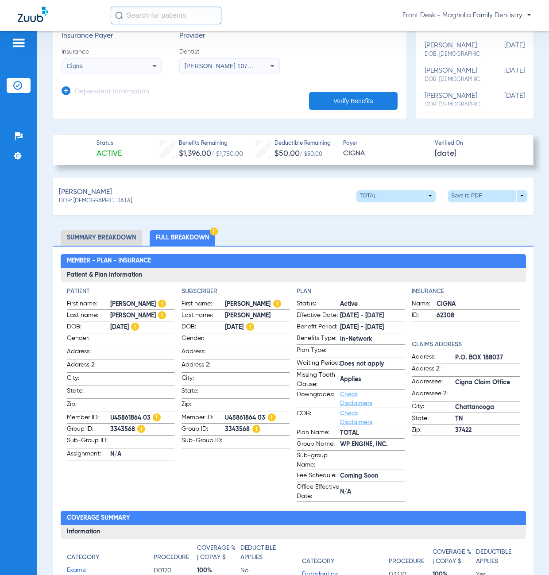 This screenshot has height=575, width=549. I want to click on span: Applies, so click(372, 379).